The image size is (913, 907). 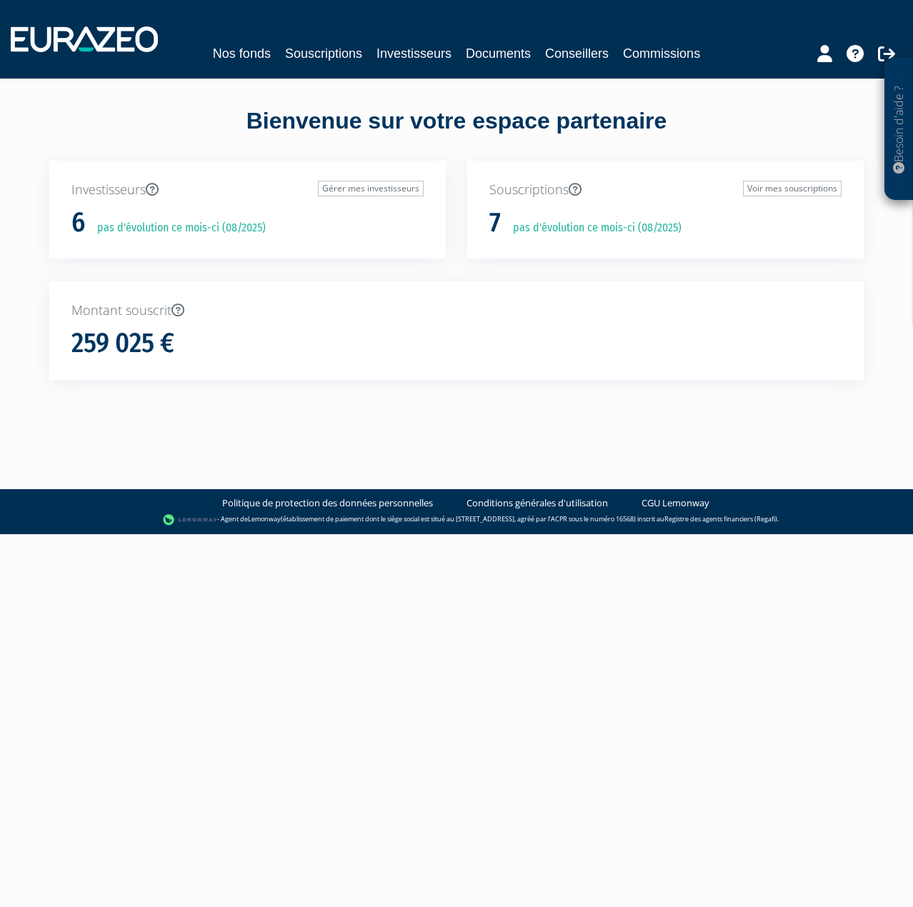 I want to click on a: Conseillers, so click(x=576, y=54).